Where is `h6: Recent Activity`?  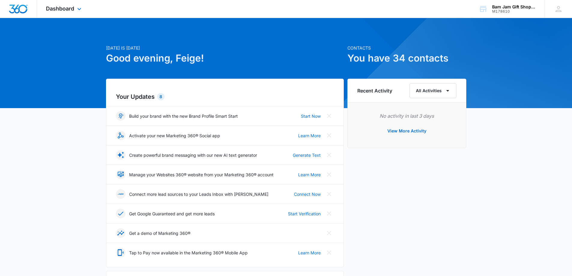 h6: Recent Activity is located at coordinates (375, 91).